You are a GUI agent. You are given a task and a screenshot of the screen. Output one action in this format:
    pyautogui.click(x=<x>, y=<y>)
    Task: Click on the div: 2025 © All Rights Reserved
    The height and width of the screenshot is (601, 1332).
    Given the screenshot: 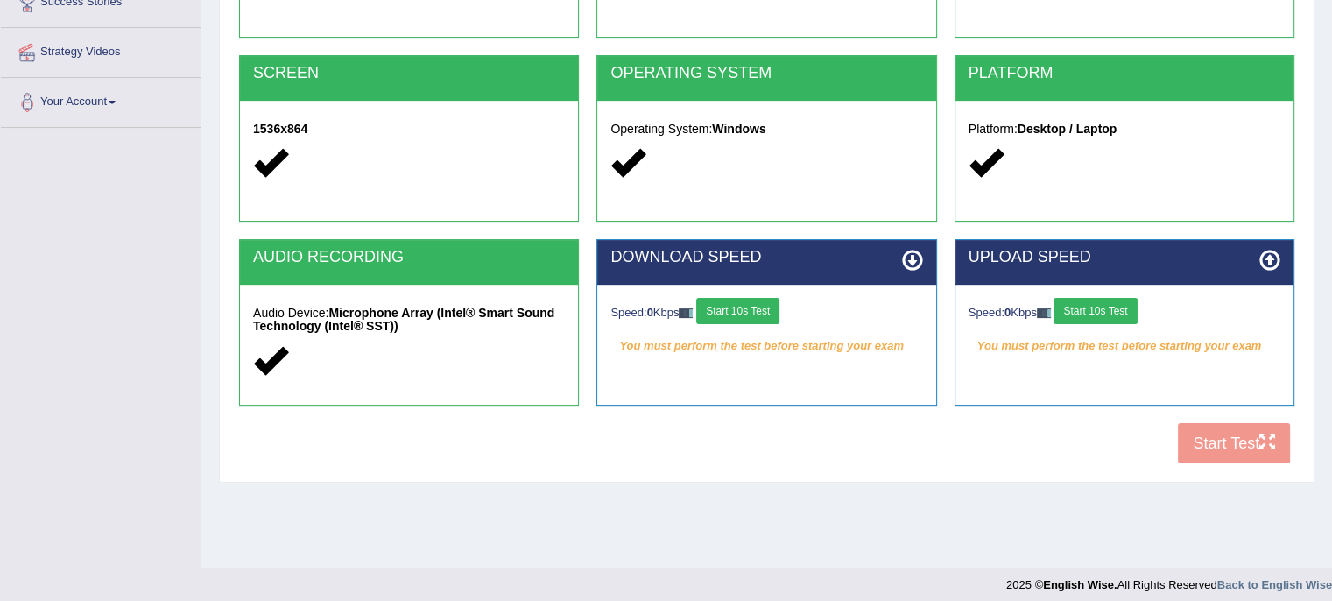 What is the action you would take?
    pyautogui.click(x=1169, y=580)
    